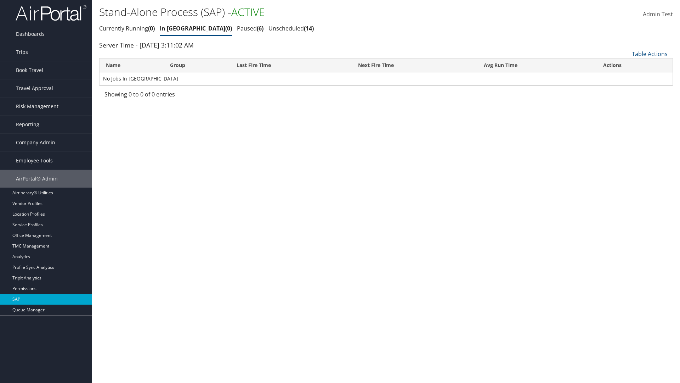 The image size is (680, 383). Describe the element at coordinates (131, 65) in the screenshot. I see `th: Name: activate to sort column ascending` at that location.